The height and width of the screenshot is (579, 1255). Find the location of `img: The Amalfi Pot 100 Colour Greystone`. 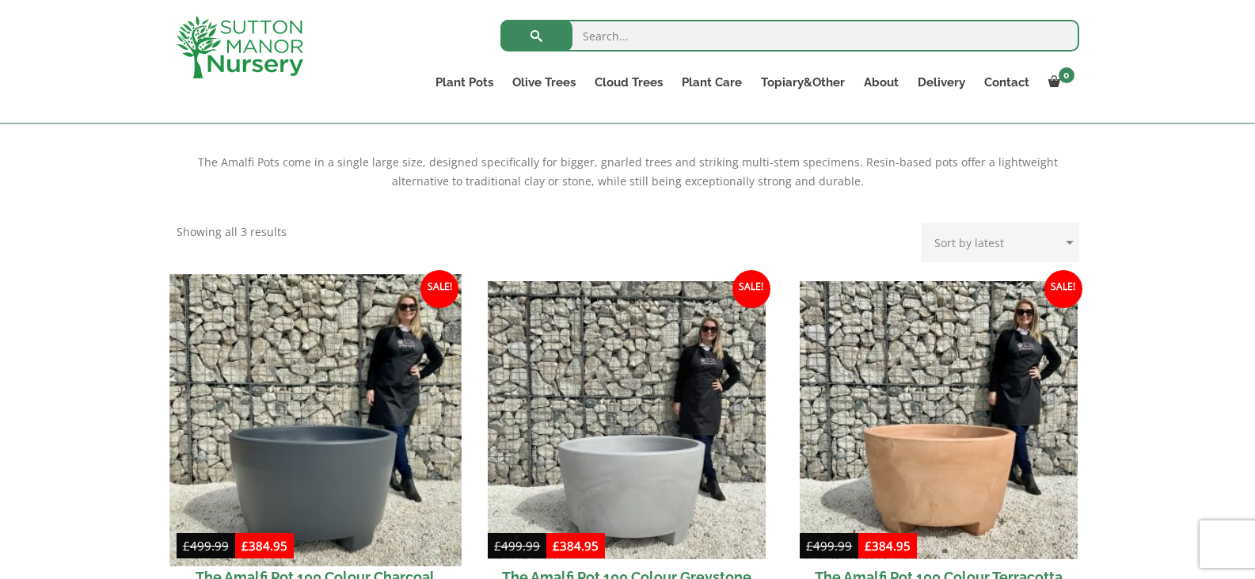

img: The Amalfi Pot 100 Colour Greystone is located at coordinates (627, 420).